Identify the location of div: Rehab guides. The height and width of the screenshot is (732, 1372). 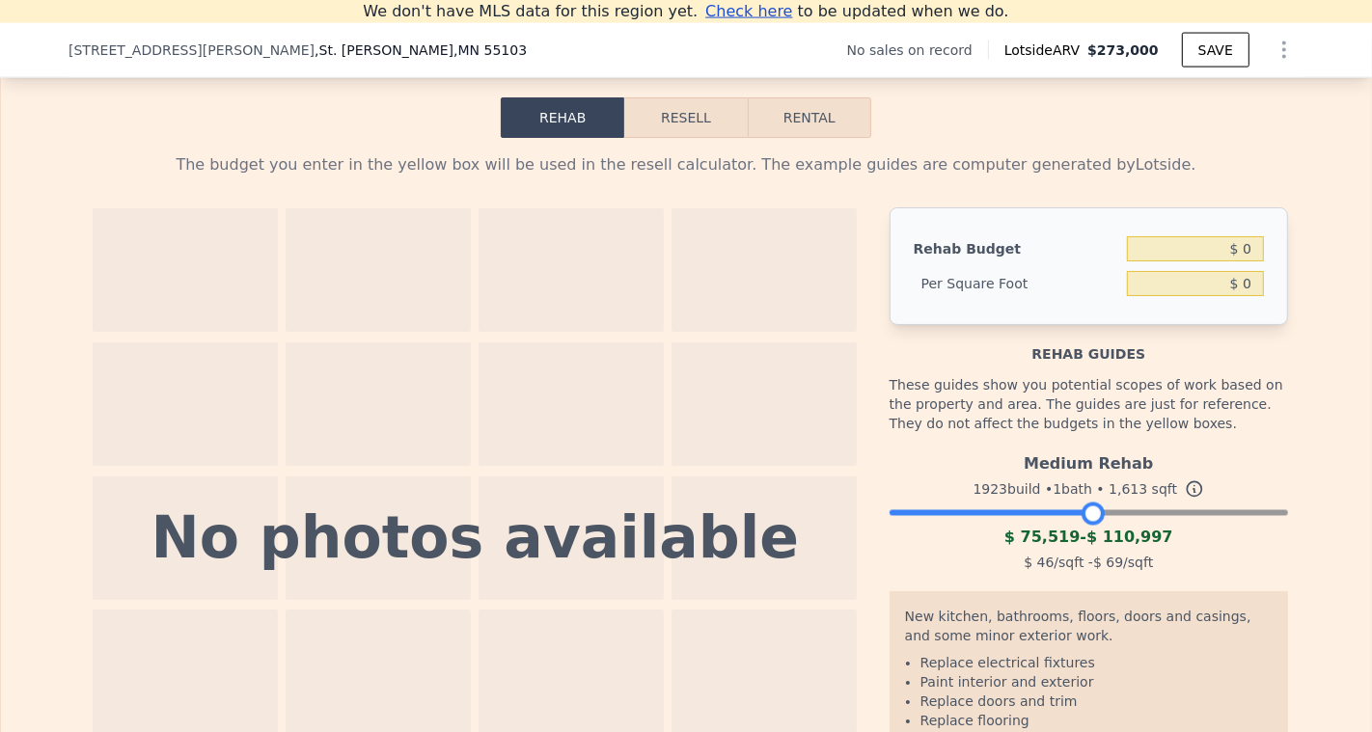
(1089, 345).